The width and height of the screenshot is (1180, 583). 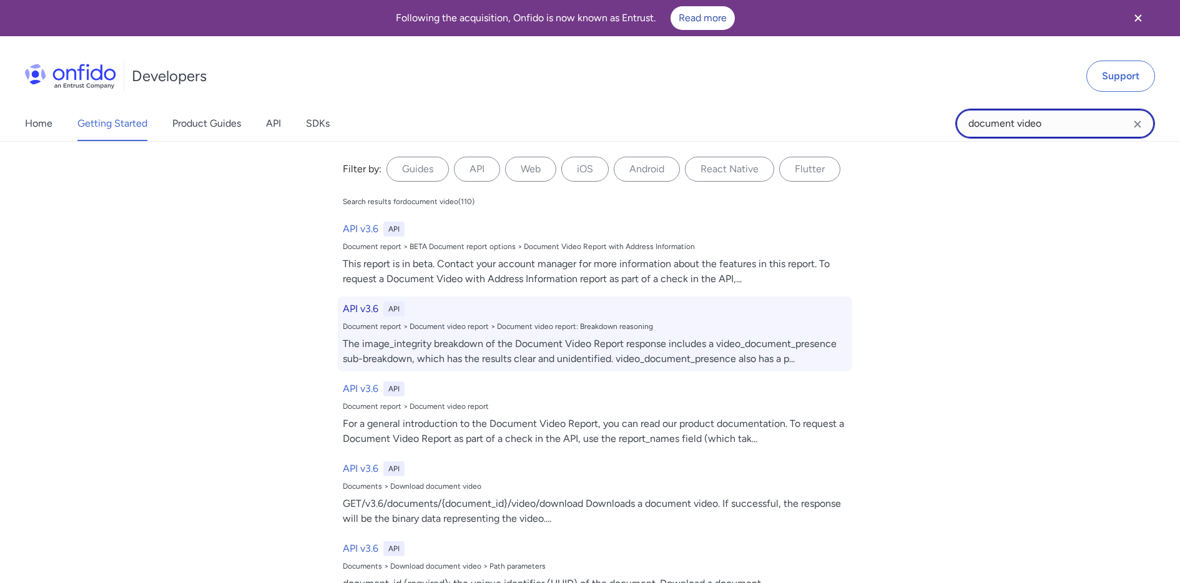 I want to click on div: Filter by:, so click(x=362, y=169).